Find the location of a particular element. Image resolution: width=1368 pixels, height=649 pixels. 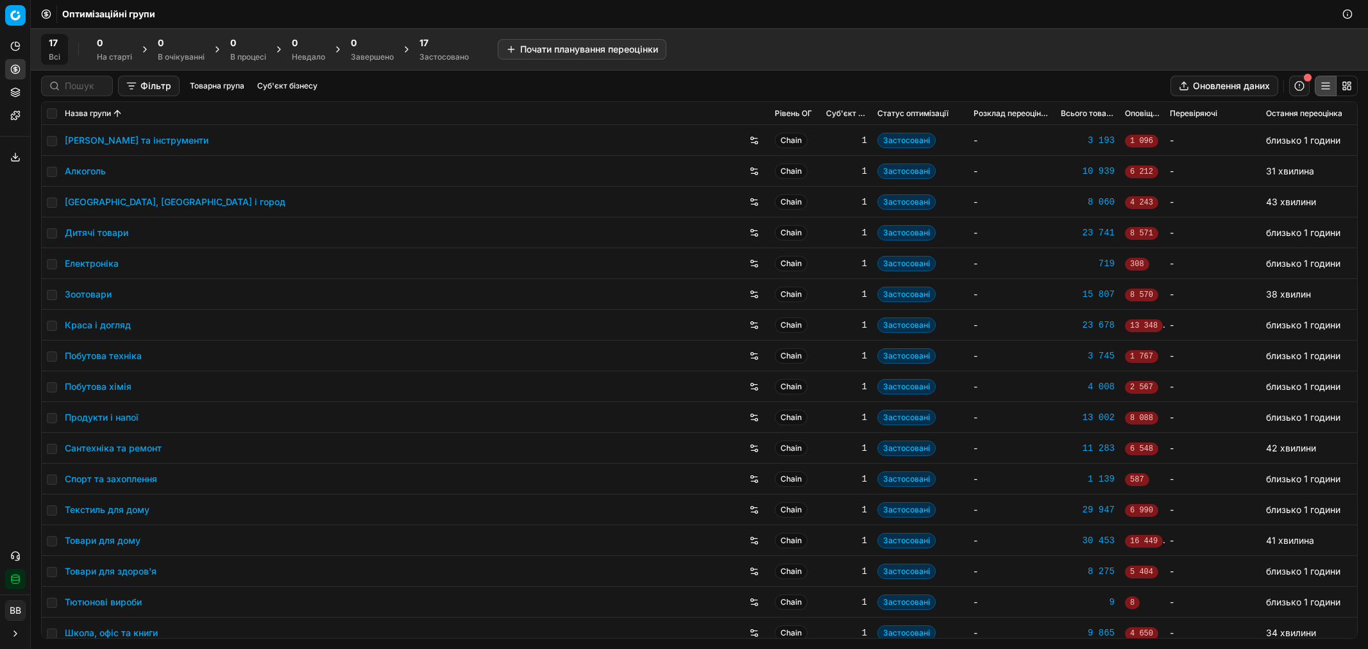

div: 23 741 is located at coordinates (1088, 233).